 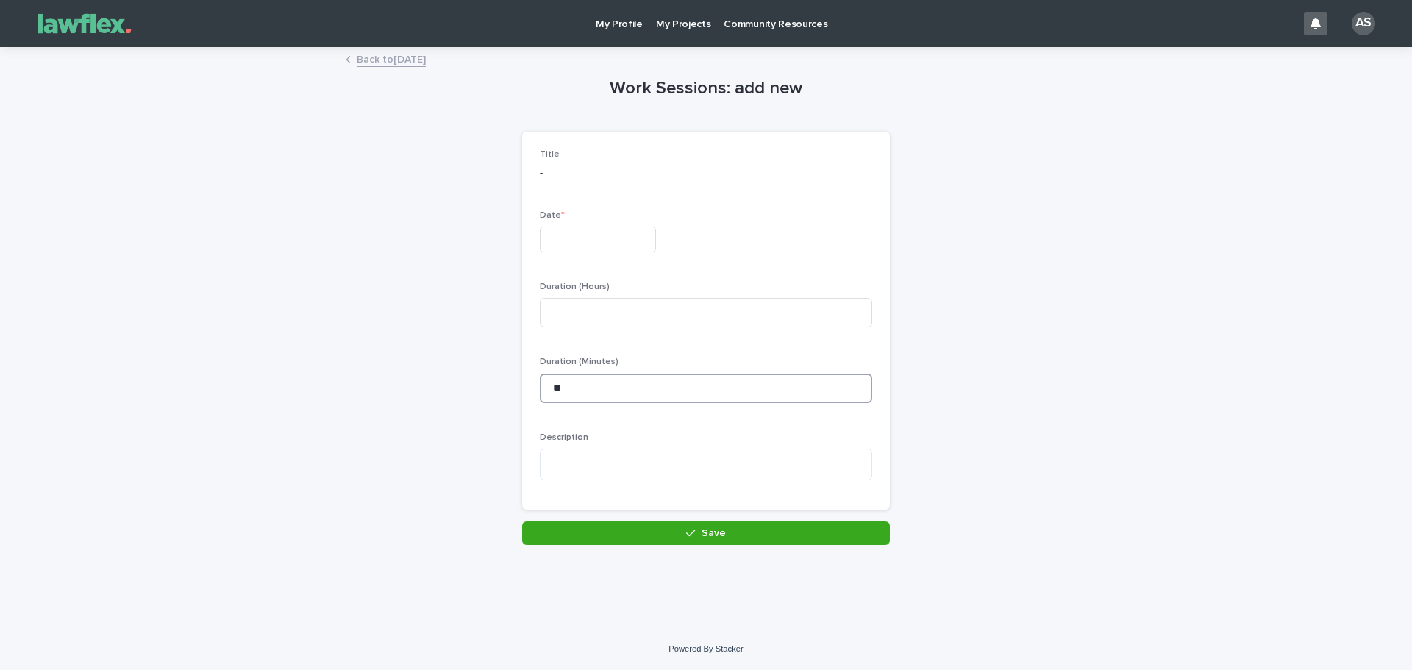 I want to click on span: Date, so click(x=552, y=215).